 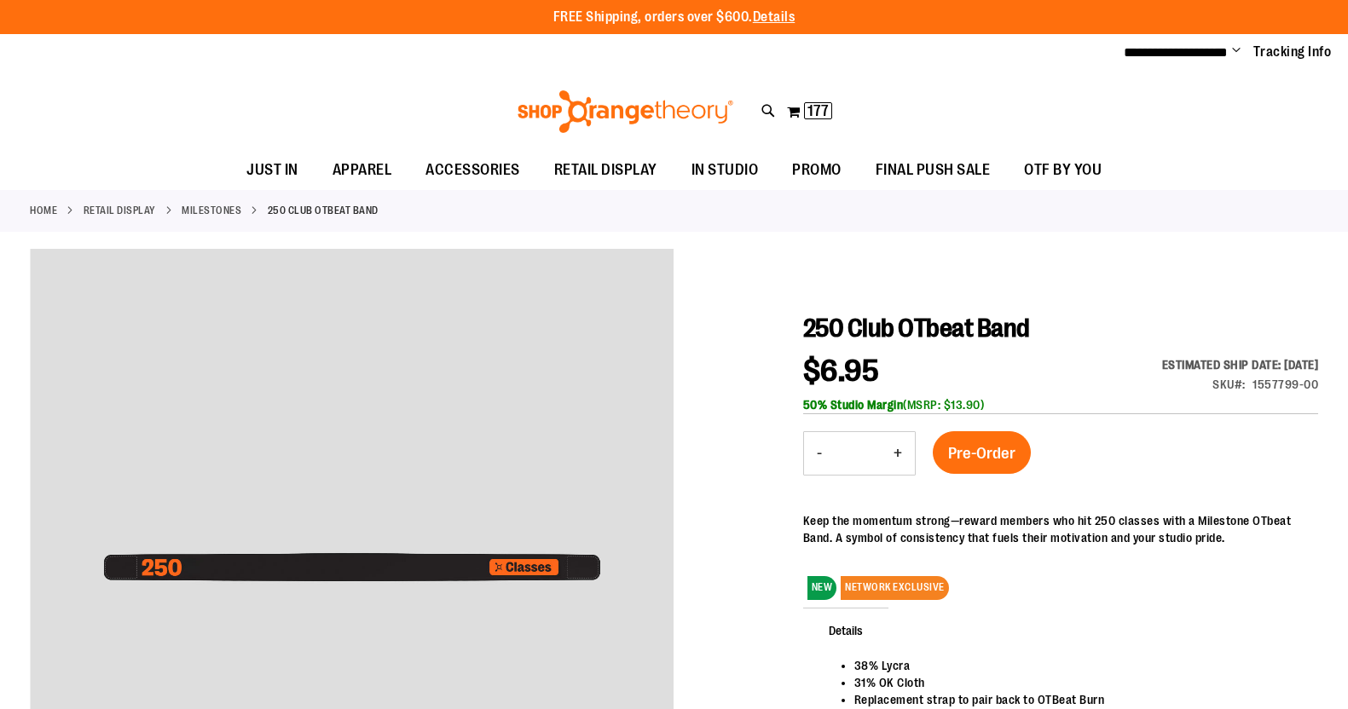 What do you see at coordinates (362, 170) in the screenshot?
I see `a: APPAREL` at bounding box center [362, 170].